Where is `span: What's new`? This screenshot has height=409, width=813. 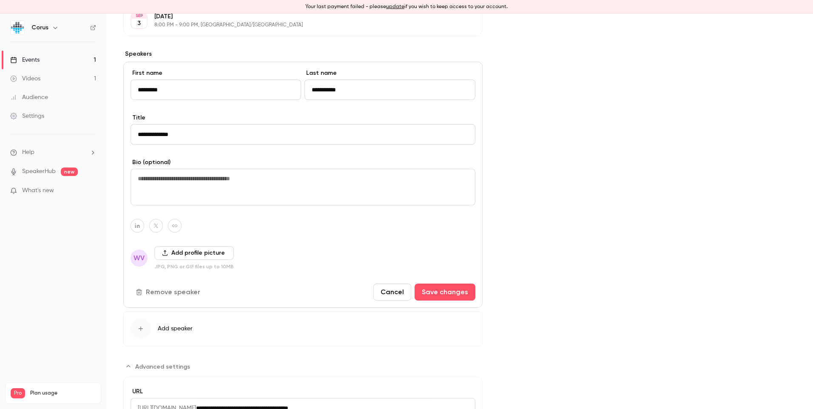
span: What's new is located at coordinates (38, 190).